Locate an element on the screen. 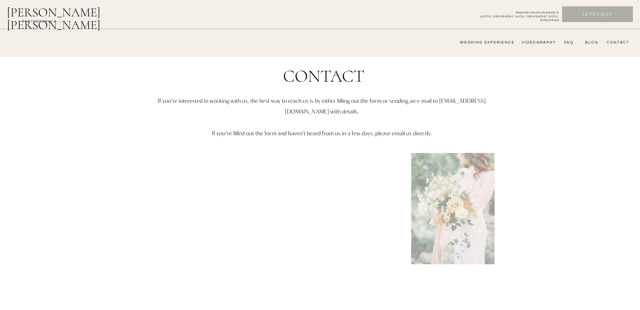 The width and height of the screenshot is (640, 310). nav: bLog is located at coordinates (591, 43).